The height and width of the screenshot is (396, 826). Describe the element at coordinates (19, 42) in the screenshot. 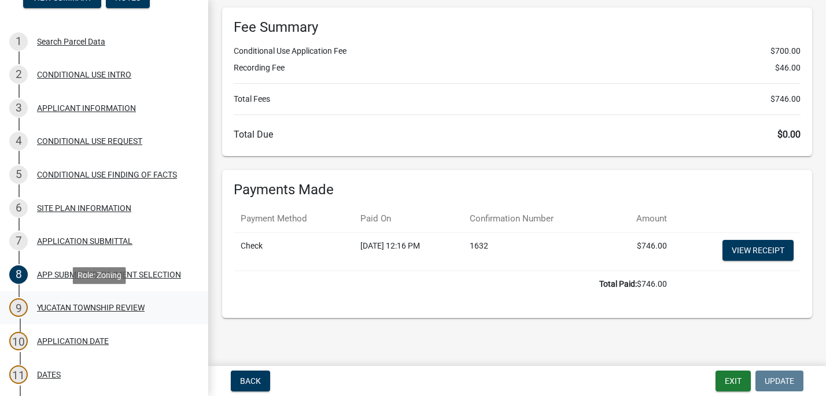

I see `div: 1` at that location.